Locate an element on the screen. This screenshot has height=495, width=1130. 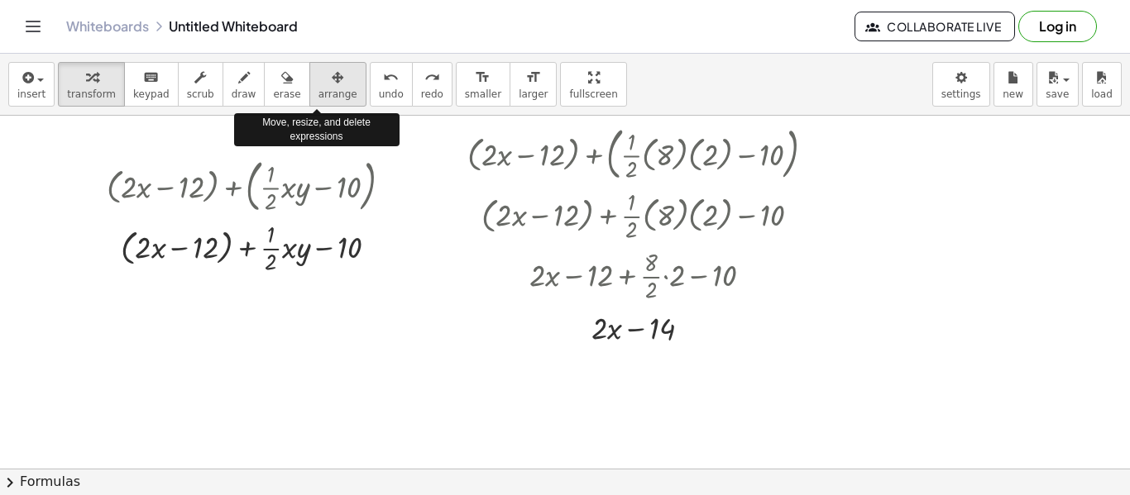
div: Move, resize, and delete expressions is located at coordinates (317, 130).